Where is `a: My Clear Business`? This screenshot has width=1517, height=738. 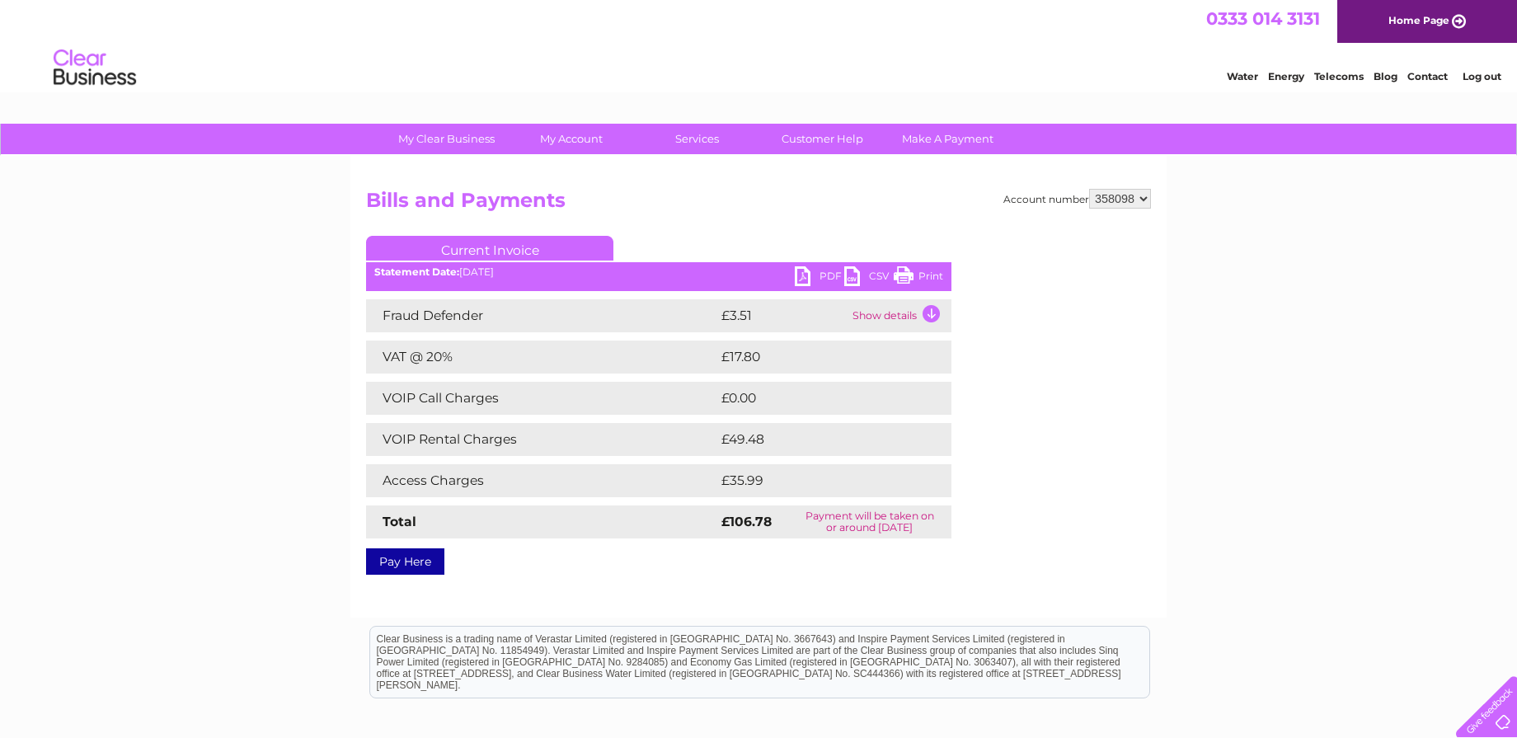 a: My Clear Business is located at coordinates (446, 139).